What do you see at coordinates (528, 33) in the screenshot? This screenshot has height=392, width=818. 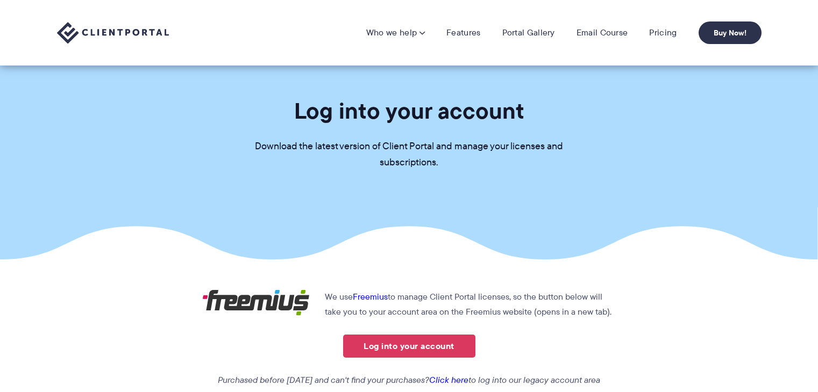 I see `a: Portal Gallery` at bounding box center [528, 33].